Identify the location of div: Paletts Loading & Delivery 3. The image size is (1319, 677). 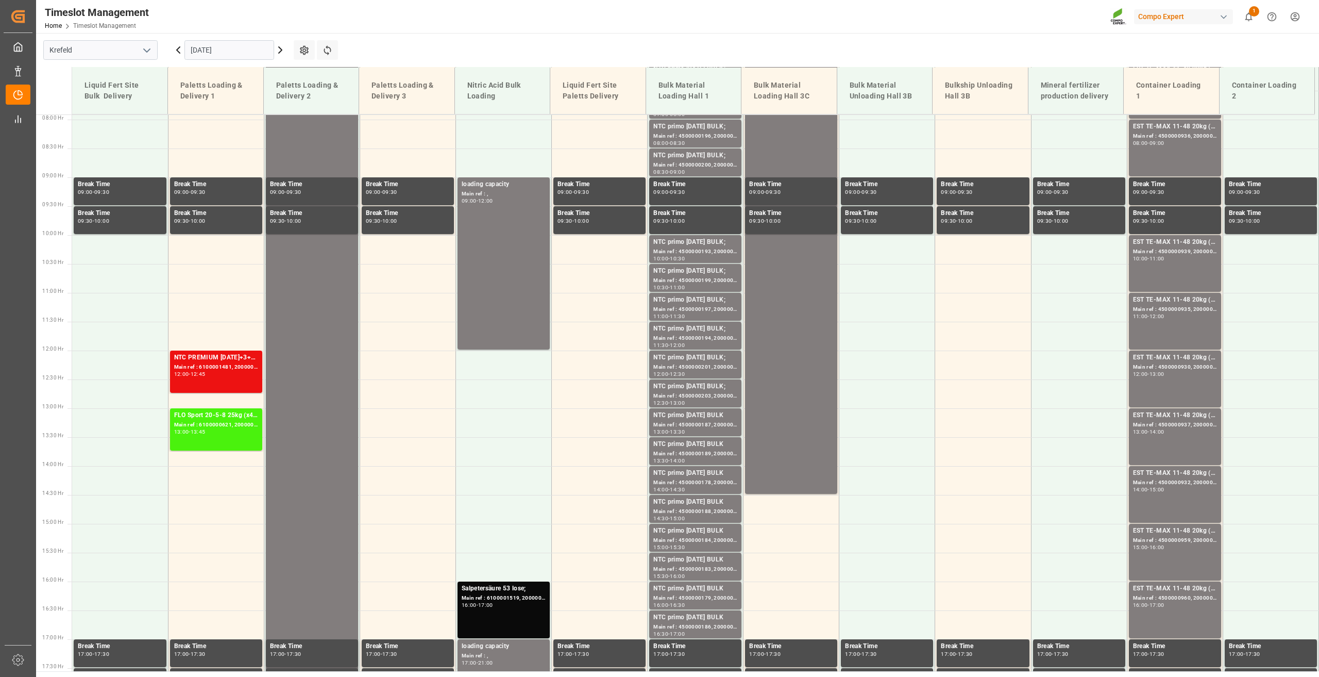
(407, 91).